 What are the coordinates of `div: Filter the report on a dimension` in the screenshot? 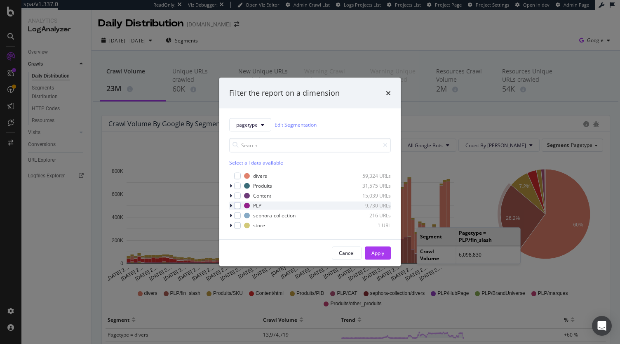 It's located at (284, 93).